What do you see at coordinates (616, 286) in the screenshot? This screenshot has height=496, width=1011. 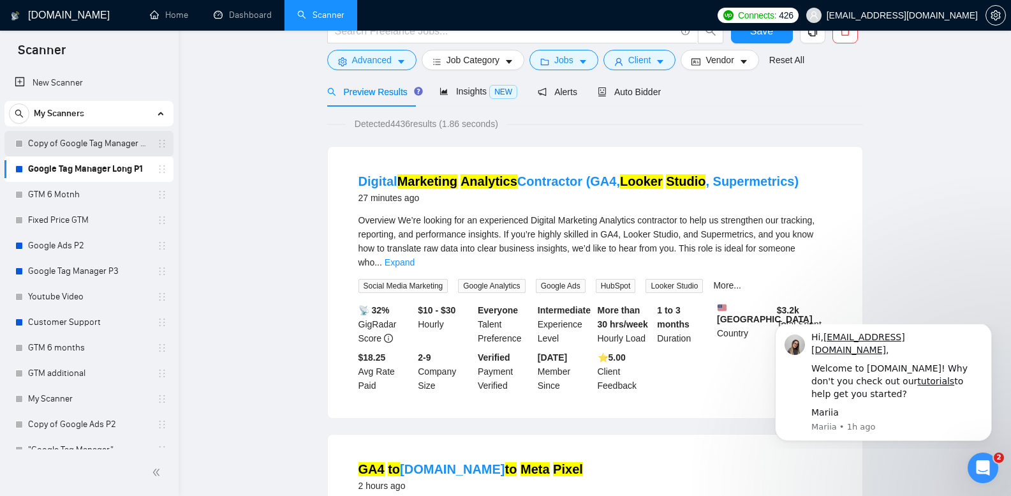 I see `span: HubSpot` at bounding box center [616, 286].